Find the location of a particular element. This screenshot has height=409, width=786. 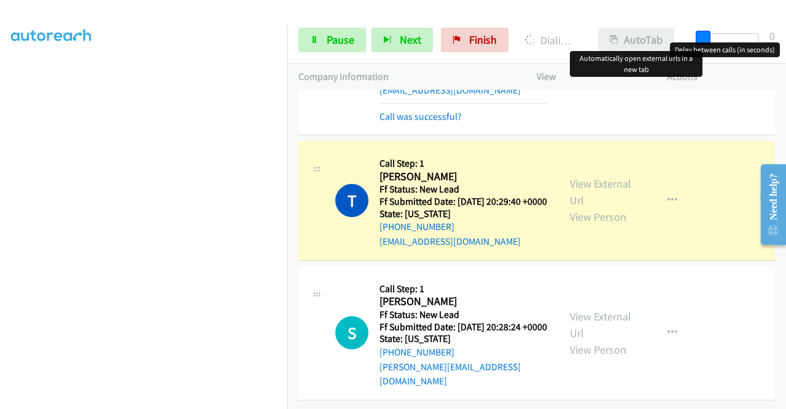

p: View is located at coordinates (591, 77).